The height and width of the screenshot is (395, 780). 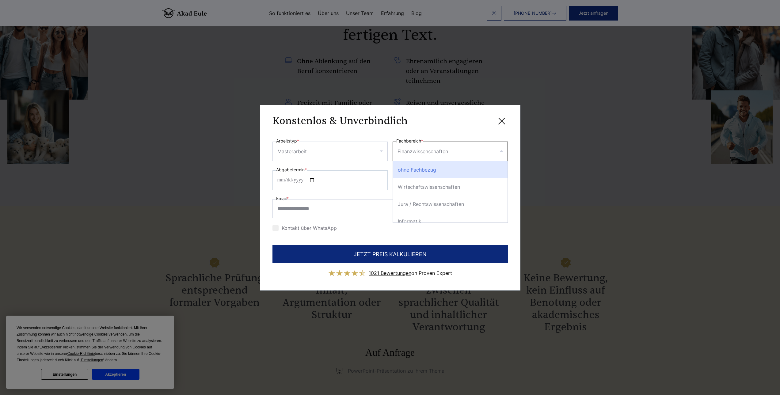 I want to click on label: Email, so click(x=282, y=199).